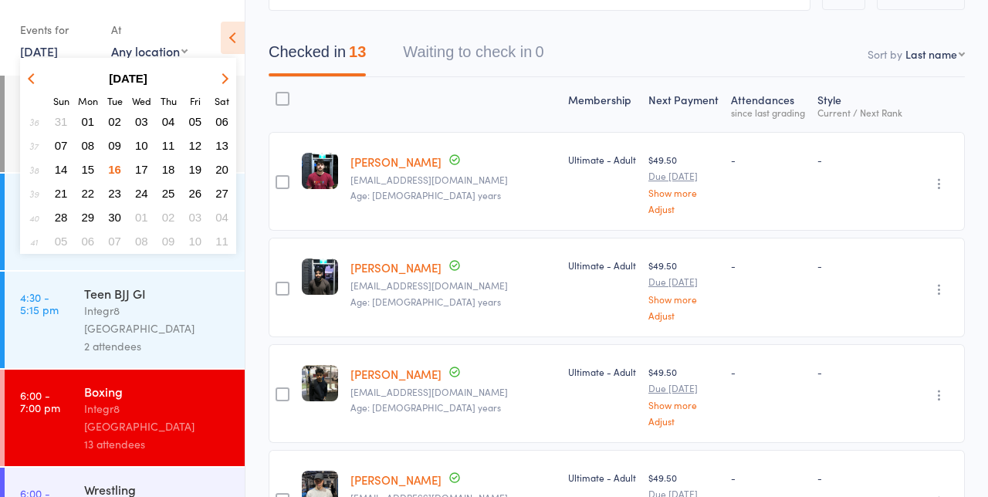 This screenshot has width=988, height=497. What do you see at coordinates (168, 169) in the screenshot?
I see `span: 18` at bounding box center [168, 169].